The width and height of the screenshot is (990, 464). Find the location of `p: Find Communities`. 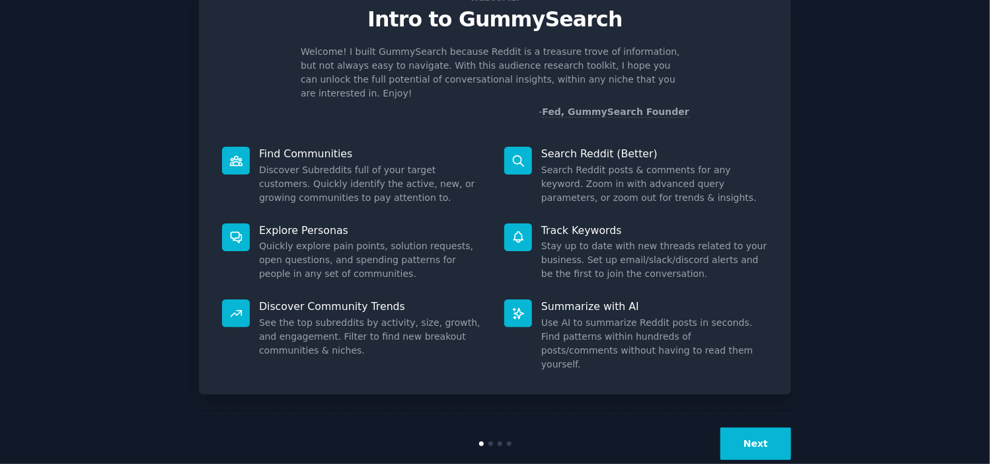

p: Find Communities is located at coordinates (372, 153).